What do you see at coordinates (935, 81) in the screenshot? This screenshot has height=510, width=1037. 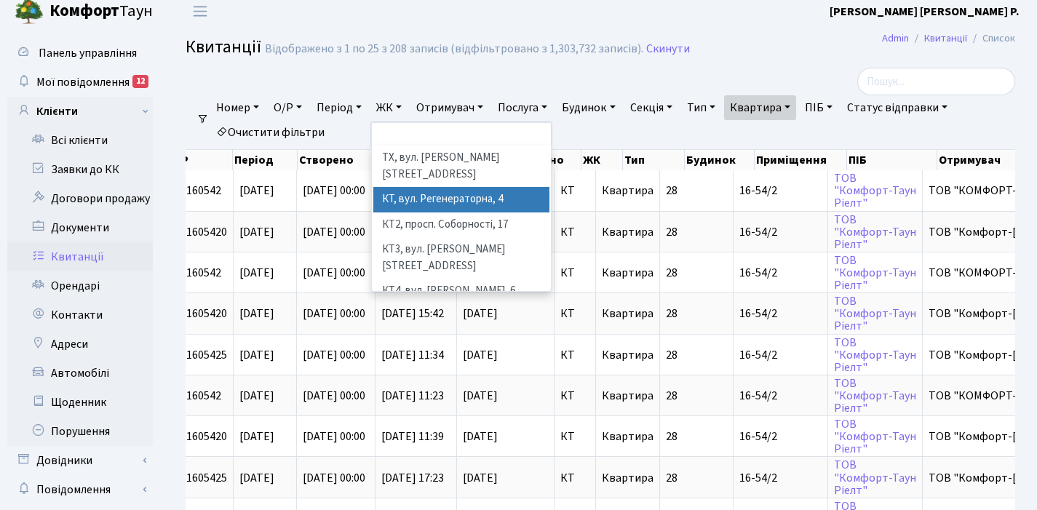 I see `input: Пошук...` at bounding box center [935, 81].